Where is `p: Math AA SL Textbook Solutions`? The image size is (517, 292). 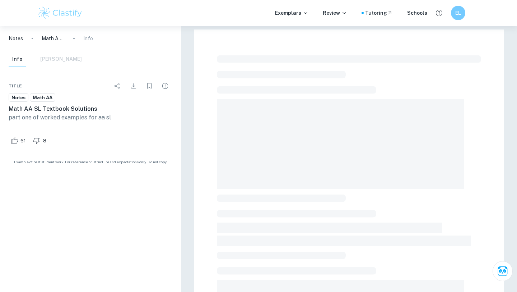
p: Math AA SL Textbook Solutions is located at coordinates (53, 38).